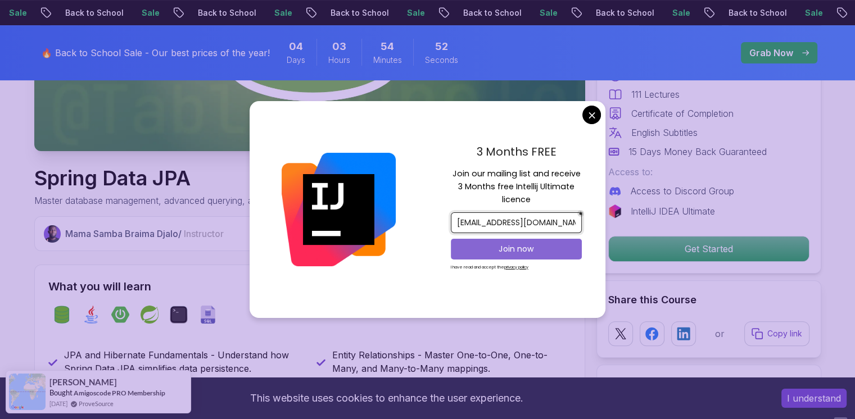 Image resolution: width=855 pixels, height=419 pixels. Describe the element at coordinates (387, 60) in the screenshot. I see `span: Minutes` at that location.